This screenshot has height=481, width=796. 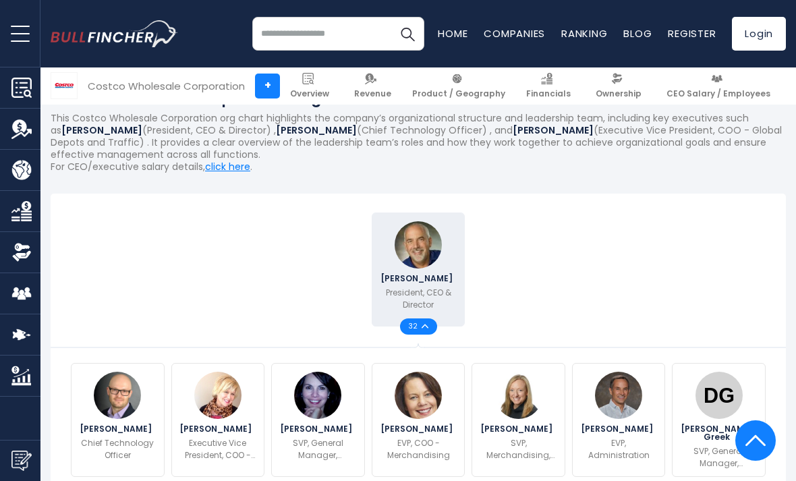 What do you see at coordinates (519, 395) in the screenshot?
I see `img: Sarah George` at bounding box center [519, 395].